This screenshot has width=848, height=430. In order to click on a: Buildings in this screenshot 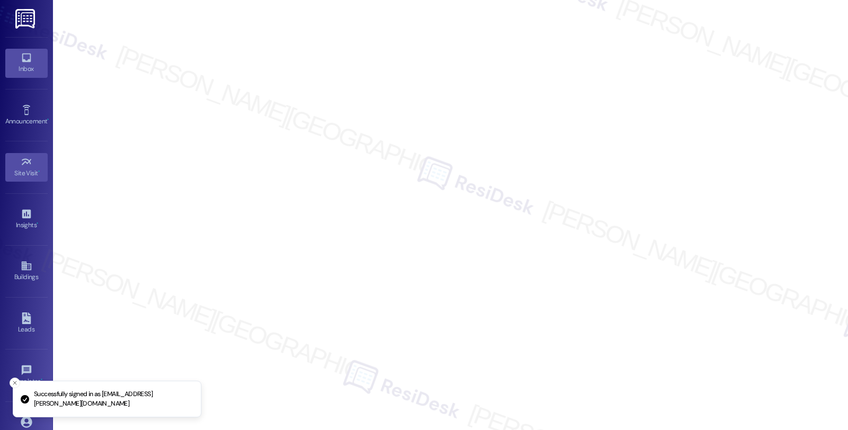, I will do `click(26, 271)`.